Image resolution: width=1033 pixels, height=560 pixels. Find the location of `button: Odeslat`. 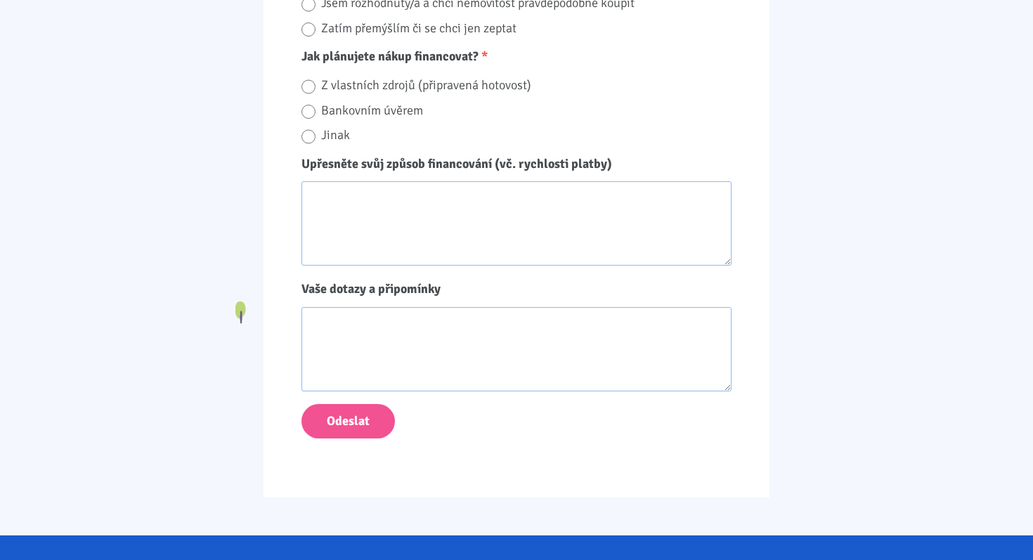

button: Odeslat is located at coordinates (348, 421).